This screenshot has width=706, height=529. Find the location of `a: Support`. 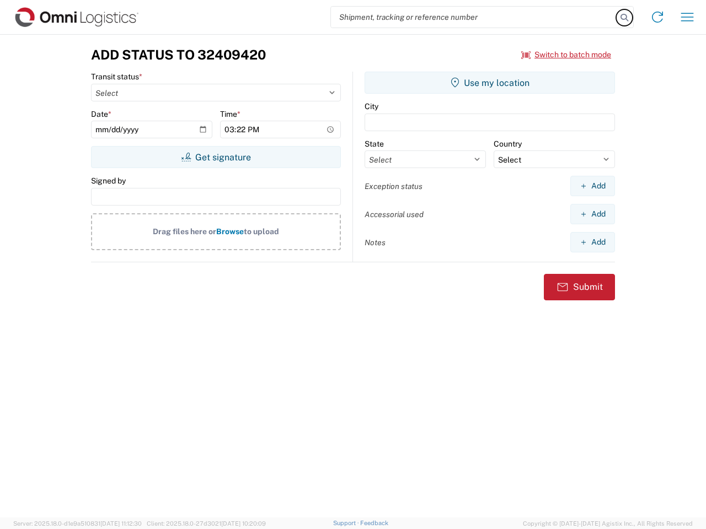

a: Support is located at coordinates (347, 523).